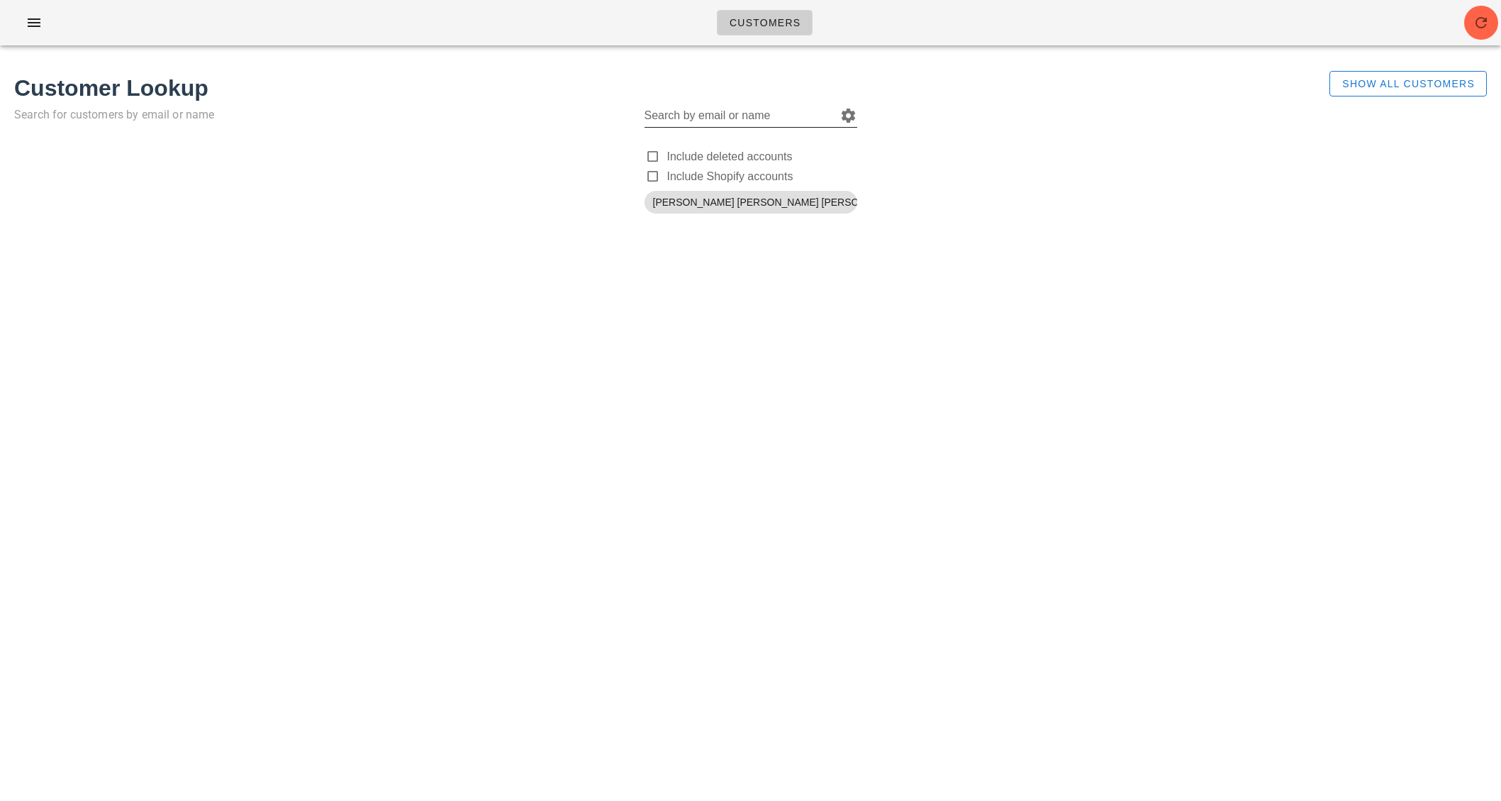 The image size is (1501, 801). Describe the element at coordinates (626, 88) in the screenshot. I see `h1: Customer Lookup` at that location.